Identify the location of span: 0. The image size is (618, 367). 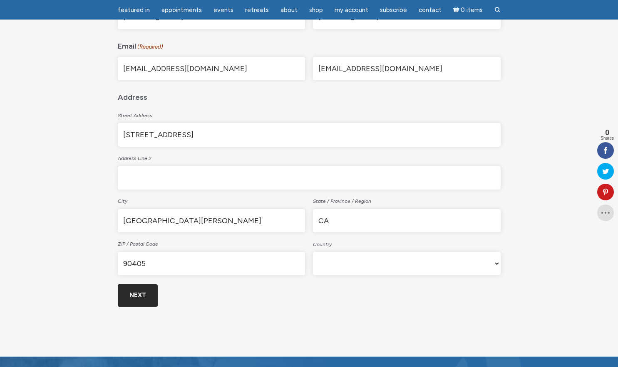
(607, 133).